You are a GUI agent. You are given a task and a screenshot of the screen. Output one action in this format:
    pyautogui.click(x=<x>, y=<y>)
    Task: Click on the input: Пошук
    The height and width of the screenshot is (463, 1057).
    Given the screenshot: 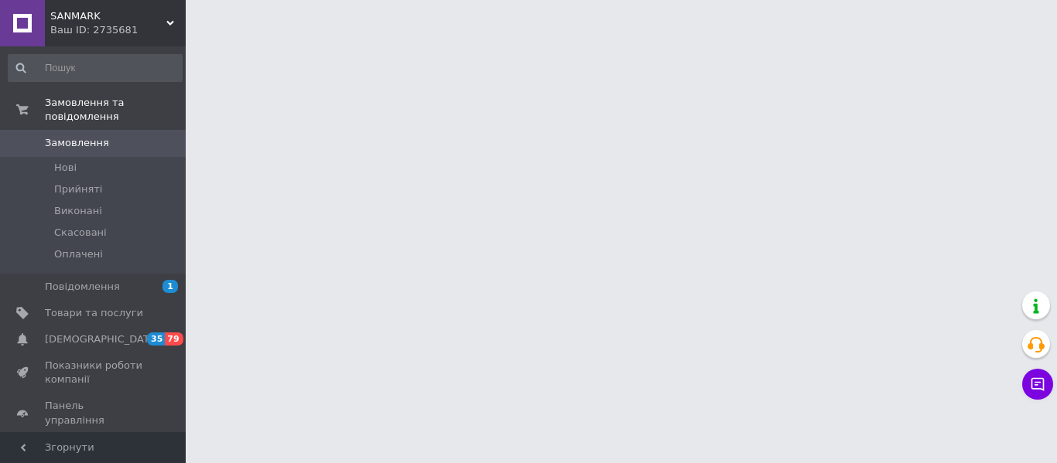 What is the action you would take?
    pyautogui.click(x=95, y=68)
    